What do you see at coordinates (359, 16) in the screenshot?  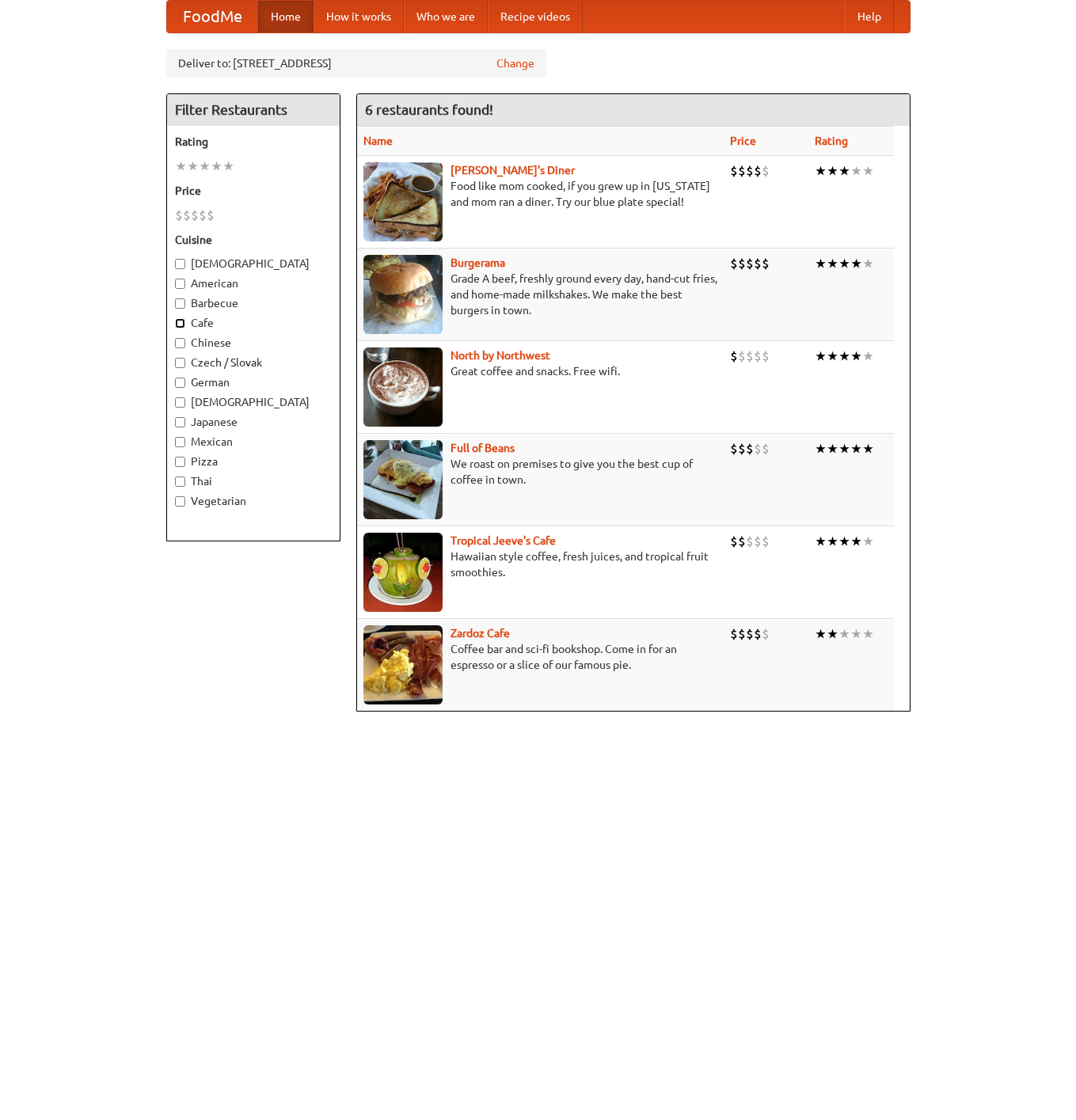 I see `a: How it works` at bounding box center [359, 16].